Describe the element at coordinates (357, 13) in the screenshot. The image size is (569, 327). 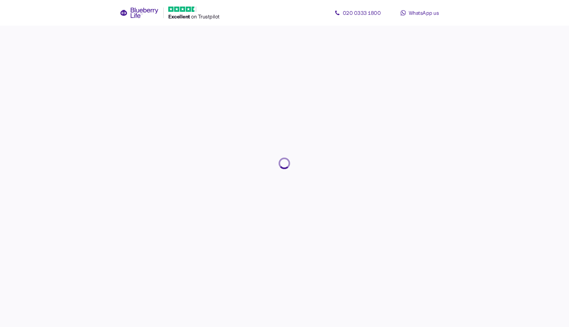
I see `a: 020 0333 1800` at that location.